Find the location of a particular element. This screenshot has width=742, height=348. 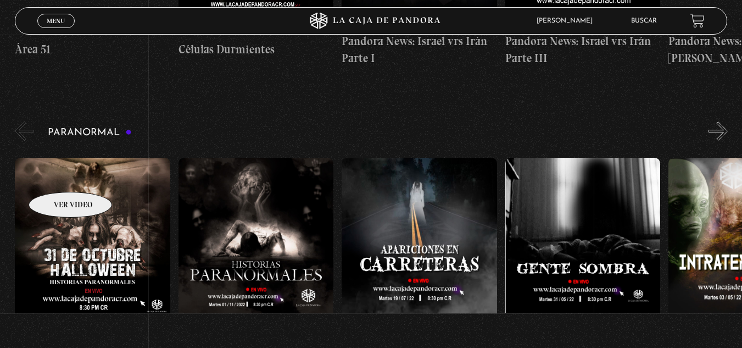

h4: Área 51 is located at coordinates (92, 49).